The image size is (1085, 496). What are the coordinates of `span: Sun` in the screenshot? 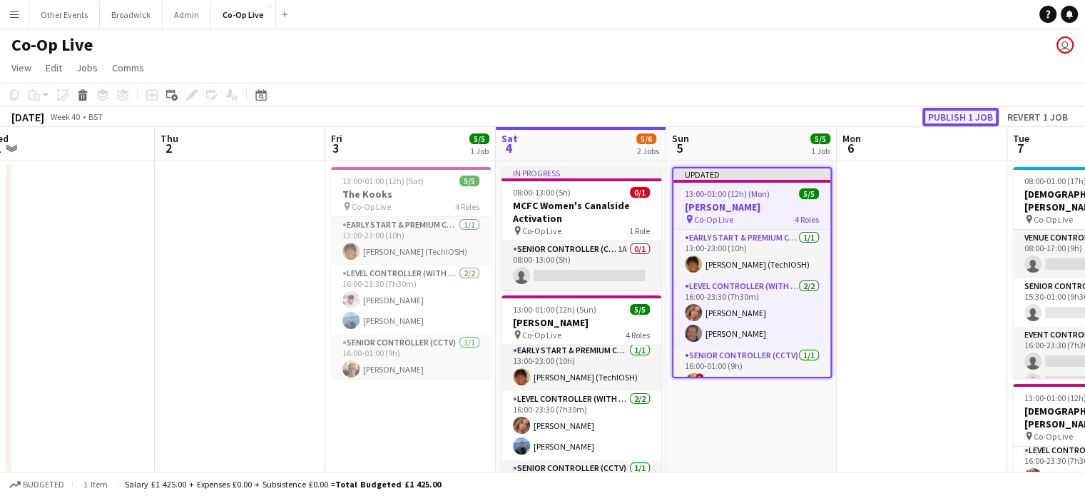 It's located at (680, 138).